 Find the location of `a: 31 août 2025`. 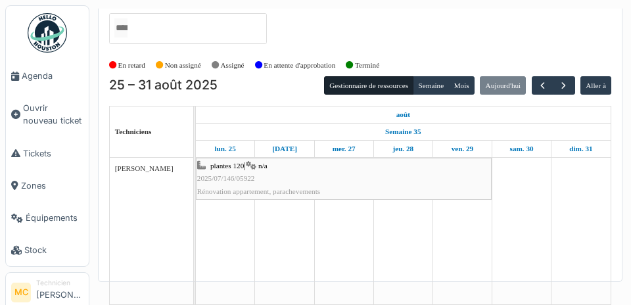

a: 31 août 2025 is located at coordinates (581, 149).